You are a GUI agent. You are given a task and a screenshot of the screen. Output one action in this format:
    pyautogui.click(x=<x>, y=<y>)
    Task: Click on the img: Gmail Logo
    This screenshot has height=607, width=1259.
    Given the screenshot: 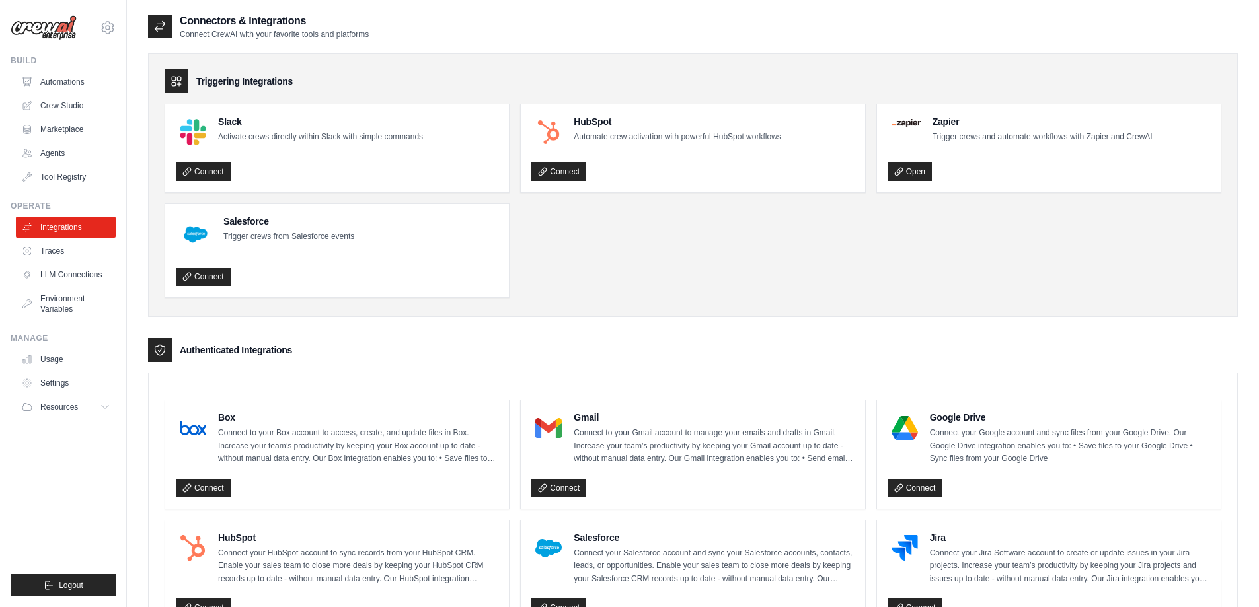 What is the action you would take?
    pyautogui.click(x=549, y=428)
    